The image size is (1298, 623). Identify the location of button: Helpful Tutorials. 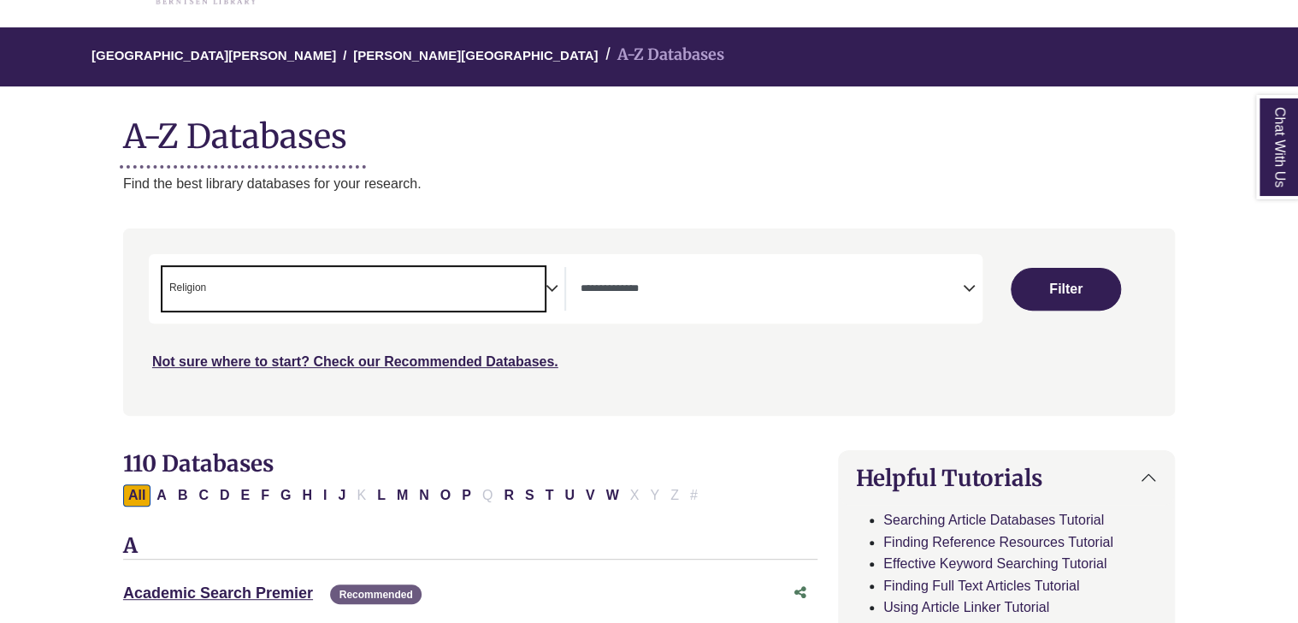
(1007, 477).